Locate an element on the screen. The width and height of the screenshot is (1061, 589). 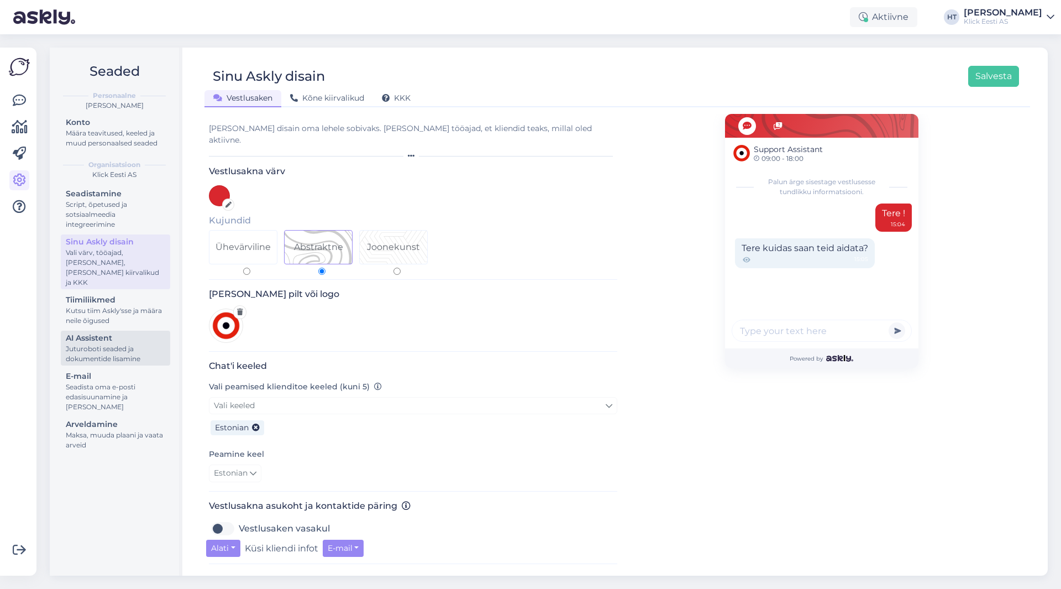
span: KKK is located at coordinates (396, 98).